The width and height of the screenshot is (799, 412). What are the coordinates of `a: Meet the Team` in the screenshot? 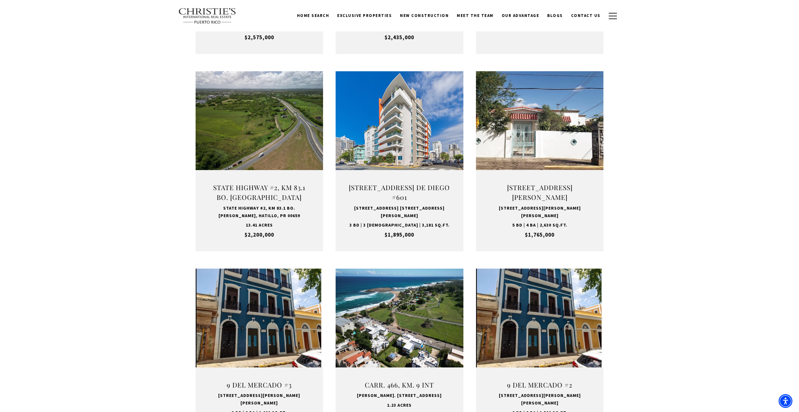 It's located at (475, 16).